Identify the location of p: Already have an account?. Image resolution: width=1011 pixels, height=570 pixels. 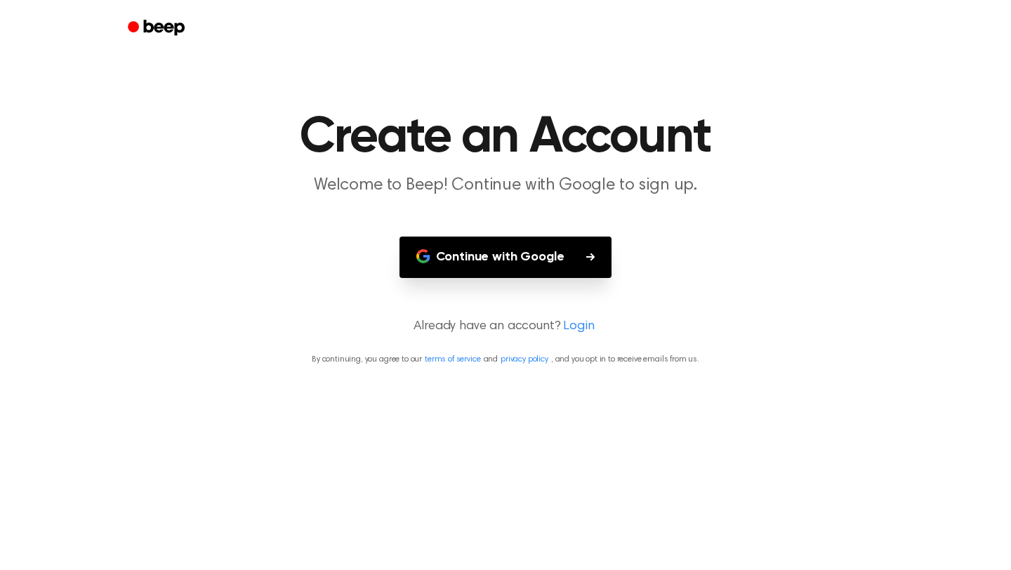
(505, 326).